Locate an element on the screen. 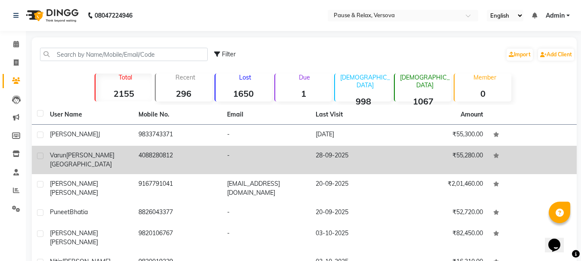 The width and height of the screenshot is (581, 261). td: 9833743371 is located at coordinates (178, 135).